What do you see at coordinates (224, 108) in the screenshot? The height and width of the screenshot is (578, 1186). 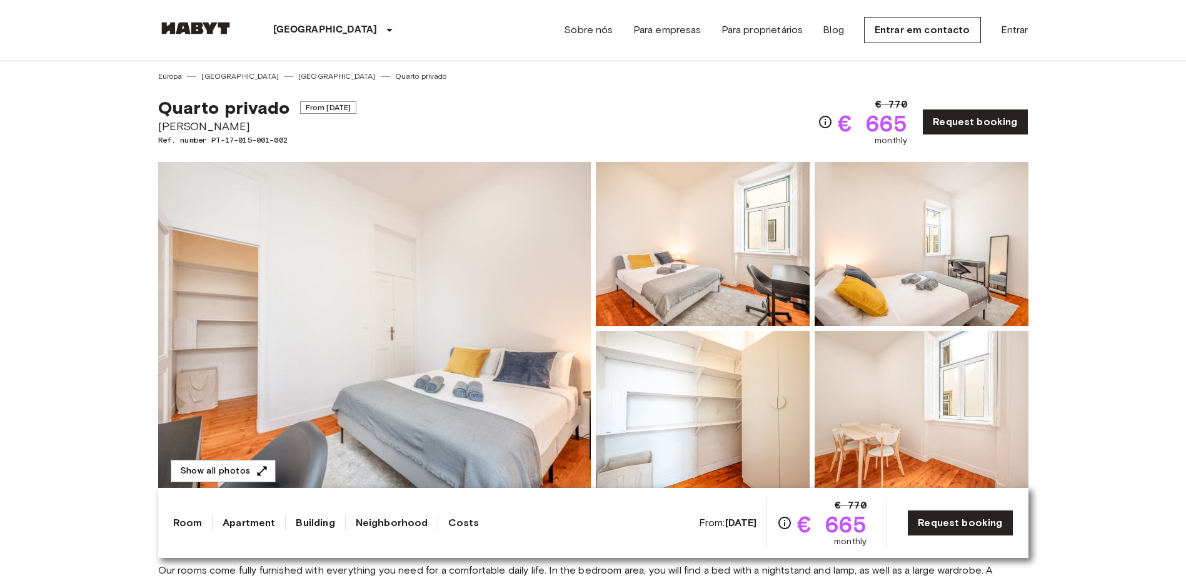 I see `span: Quarto privado` at bounding box center [224, 108].